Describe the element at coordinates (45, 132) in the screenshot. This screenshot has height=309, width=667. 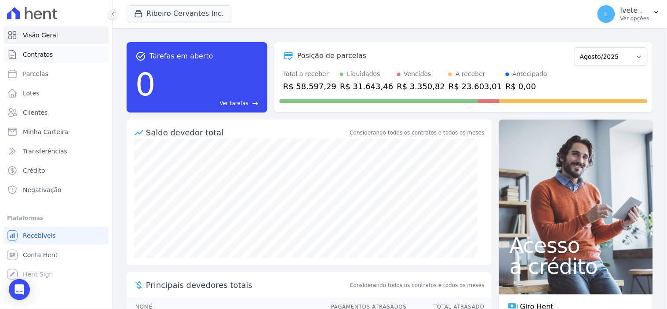
I see `span: Minha Carteira` at that location.